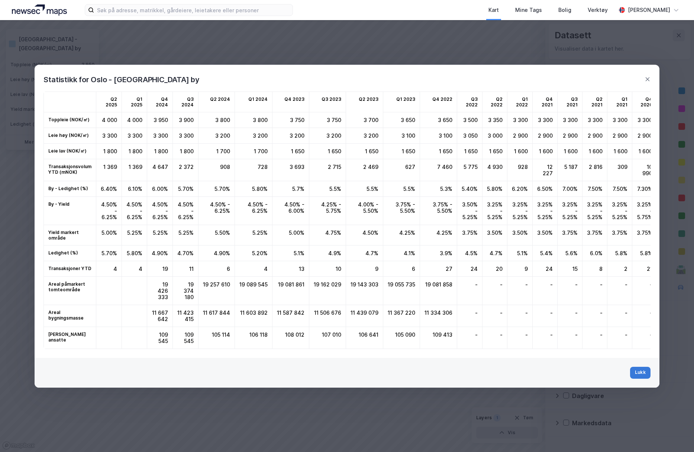 The image size is (694, 452). I want to click on div: 4 930, so click(495, 170).